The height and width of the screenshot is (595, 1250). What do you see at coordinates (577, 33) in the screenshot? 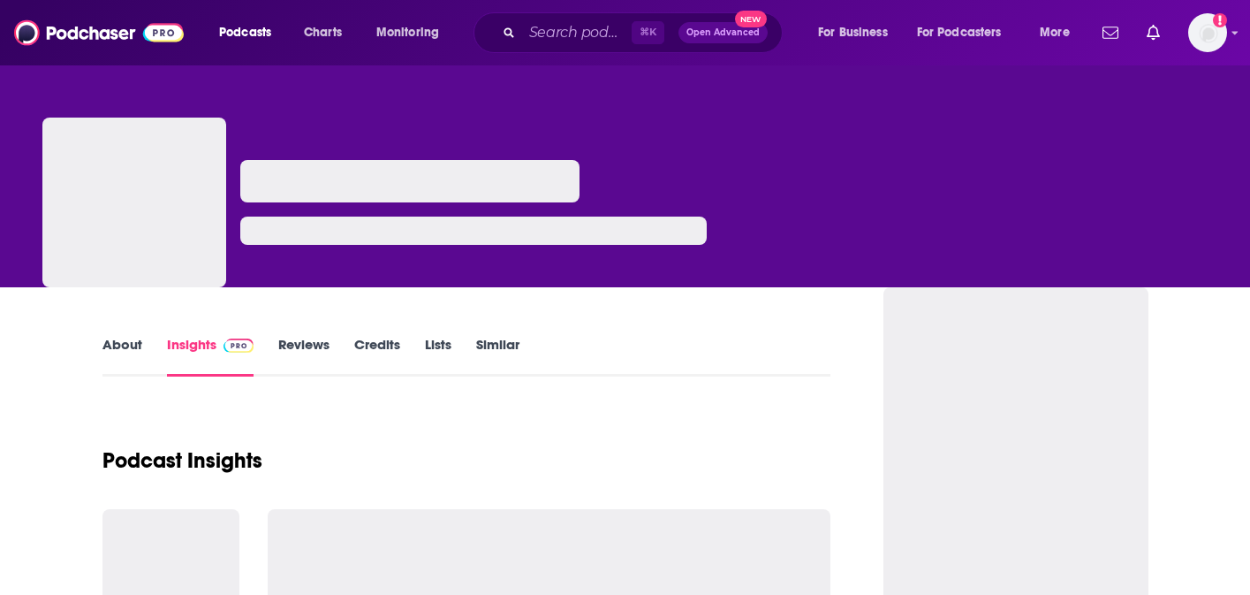
I see `input: Search podcasts, credits, & more...` at bounding box center [577, 33].